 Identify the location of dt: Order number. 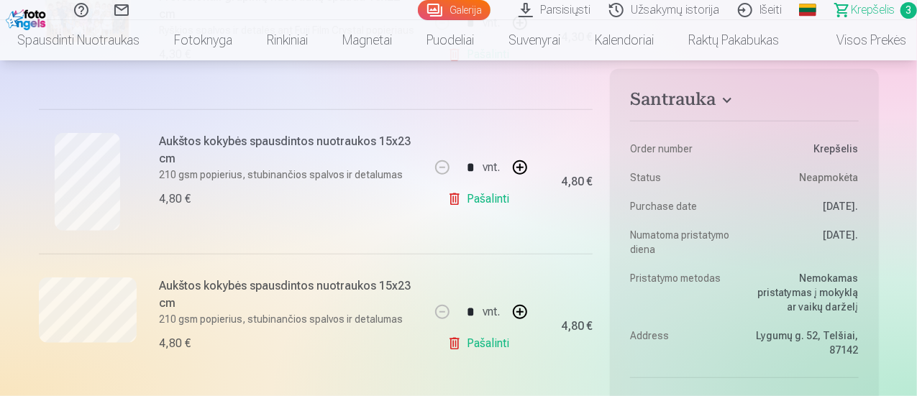
(684, 149).